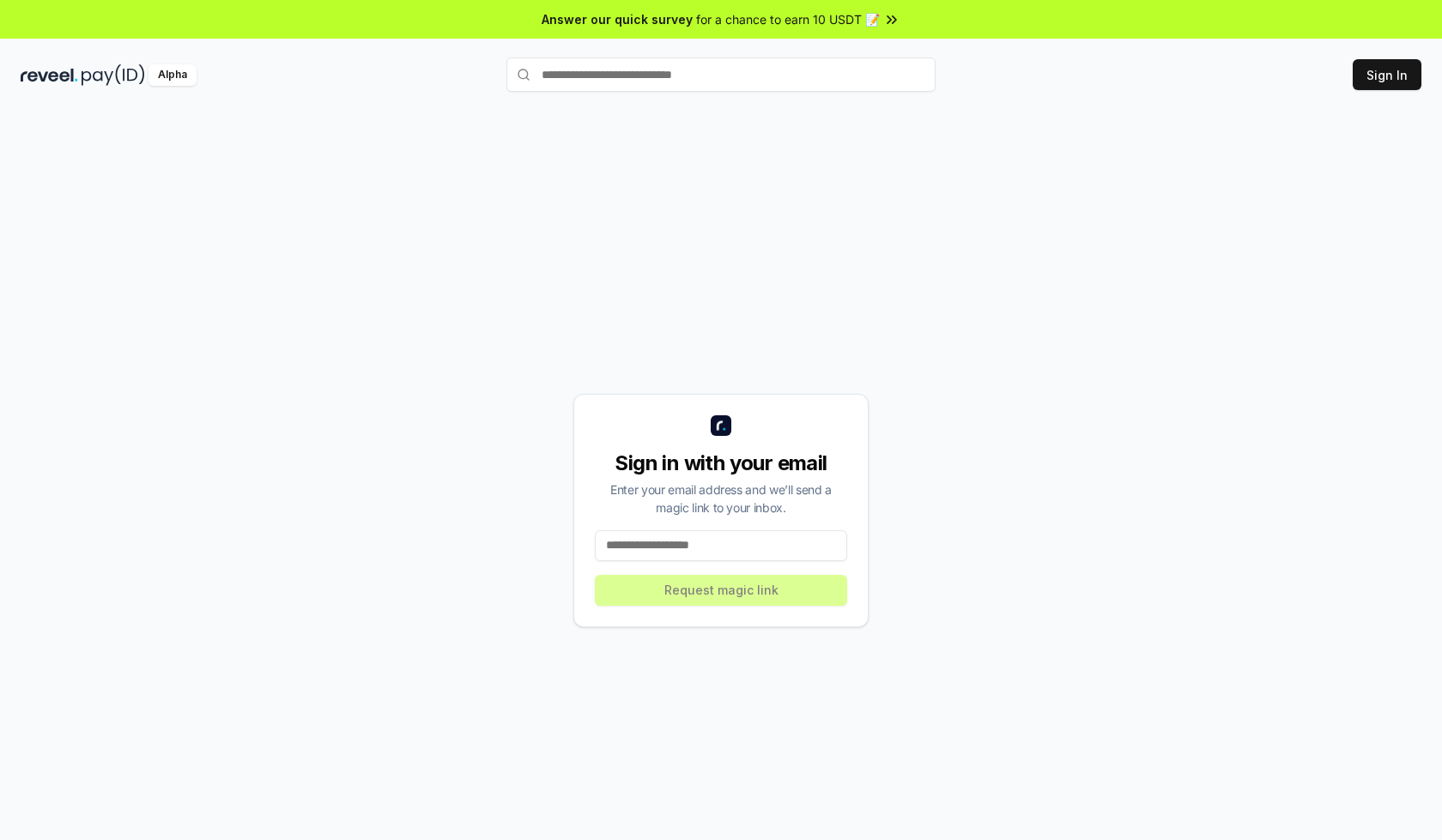 The height and width of the screenshot is (840, 1442). What do you see at coordinates (721, 499) in the screenshot?
I see `div: Enter your email address and we’ll send a magic link to your inbox.` at bounding box center [721, 499].